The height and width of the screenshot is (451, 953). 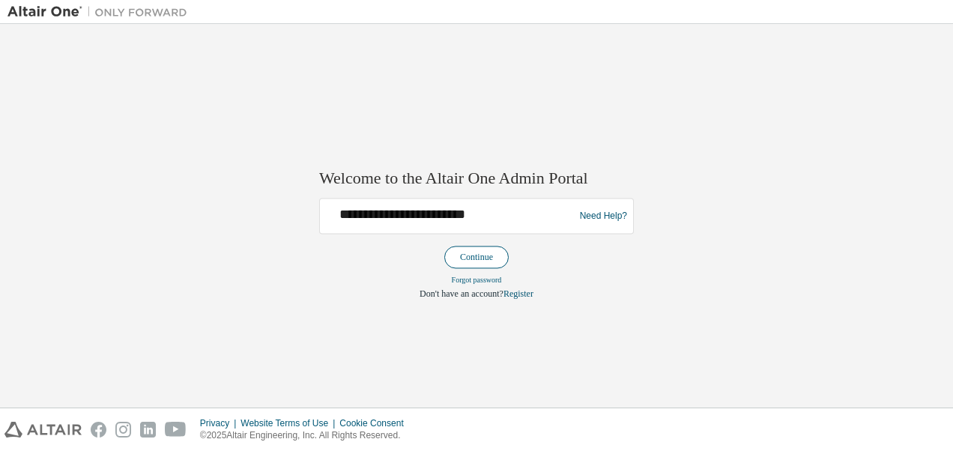 What do you see at coordinates (306, 435) in the screenshot?
I see `p: © 2025 Altair Engineering, Inc. All Rights Reserved.` at bounding box center [306, 435].